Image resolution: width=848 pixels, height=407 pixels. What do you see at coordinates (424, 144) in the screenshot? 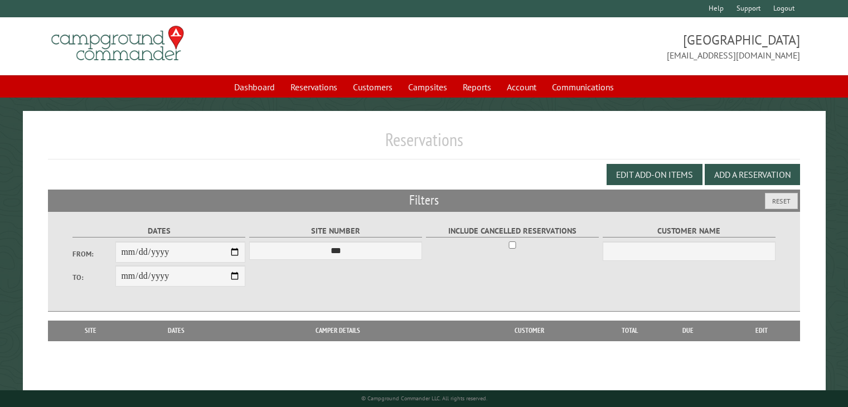
I see `h1: Reservations` at bounding box center [424, 144].